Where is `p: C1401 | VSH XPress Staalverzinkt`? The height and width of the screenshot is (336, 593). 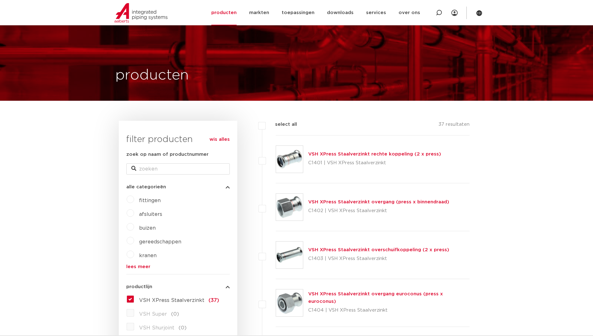
p: C1401 | VSH XPress Staalverzinkt is located at coordinates (374, 163).